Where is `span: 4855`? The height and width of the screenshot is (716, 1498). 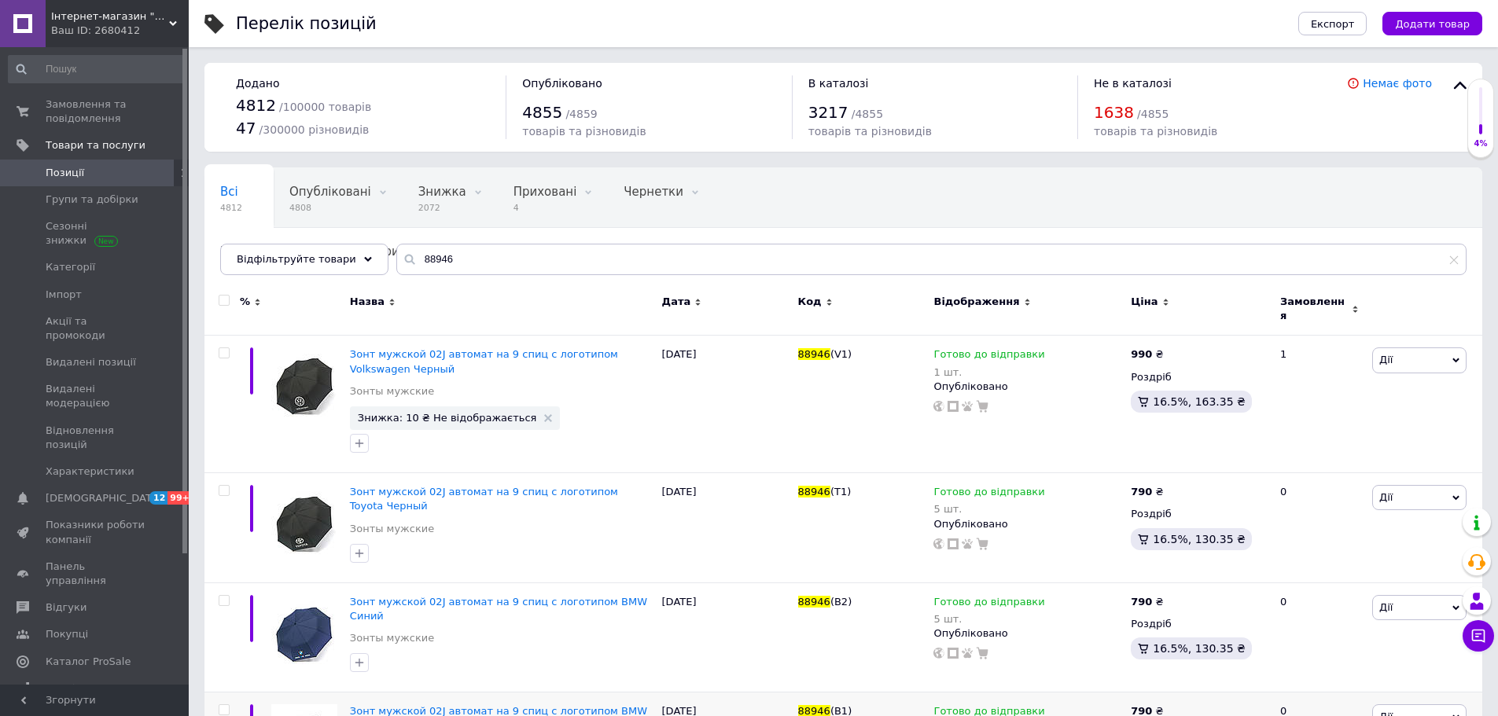
span: 4855 is located at coordinates (542, 112).